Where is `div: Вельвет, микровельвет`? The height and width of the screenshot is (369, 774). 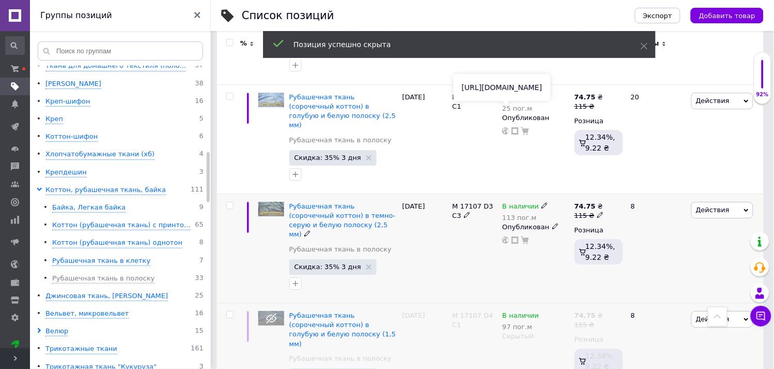
div: Вельвет, микровельвет is located at coordinates (87, 313).